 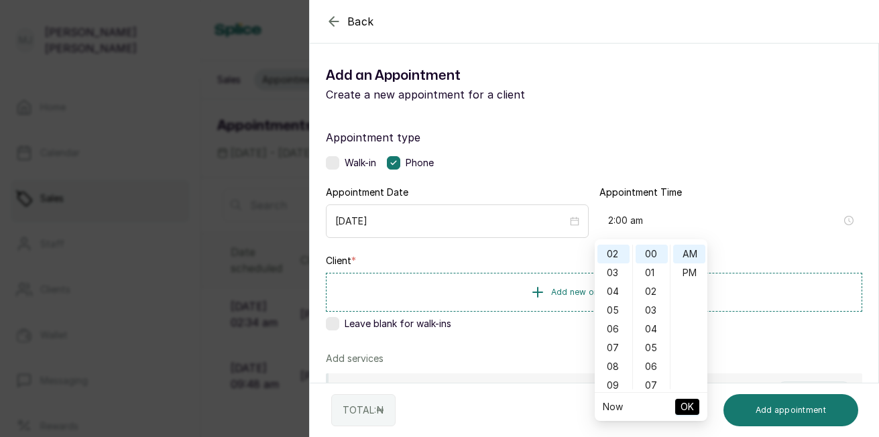 I want to click on label: Appointment type, so click(x=594, y=137).